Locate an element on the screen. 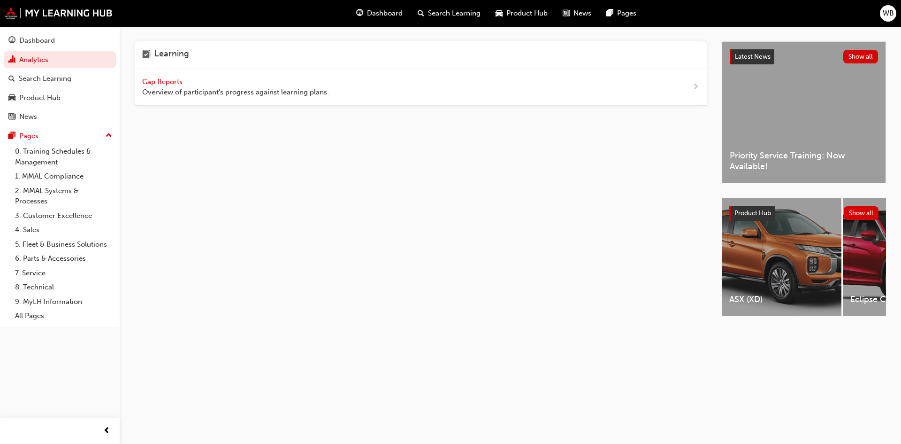 The height and width of the screenshot is (444, 901). span: Pages is located at coordinates (627, 13).